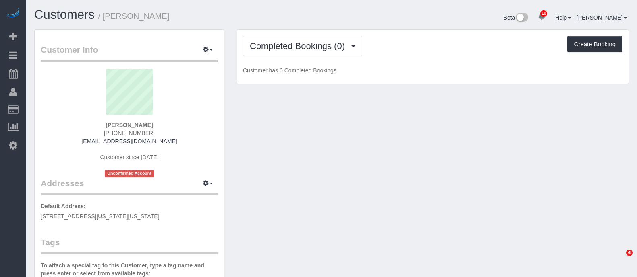 The height and width of the screenshot is (277, 637). What do you see at coordinates (594, 44) in the screenshot?
I see `button: Create Booking` at bounding box center [594, 44].